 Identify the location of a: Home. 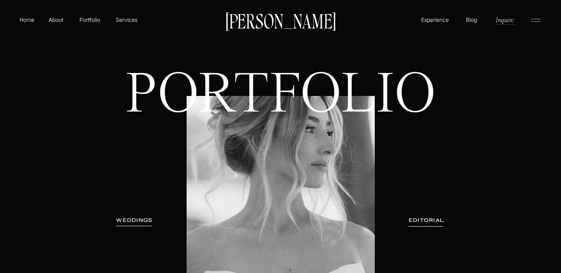
(27, 19).